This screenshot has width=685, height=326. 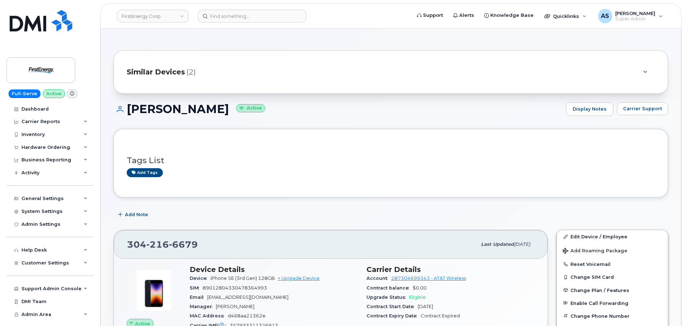 I want to click on h3: Tags List, so click(x=391, y=160).